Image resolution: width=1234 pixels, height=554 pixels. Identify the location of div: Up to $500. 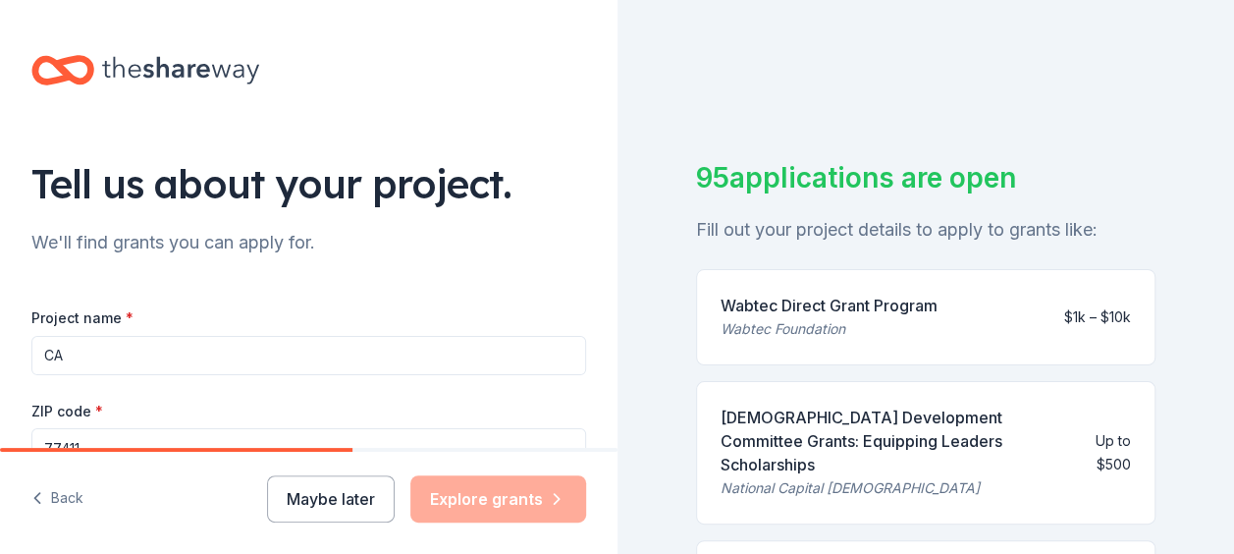
(1111, 452).